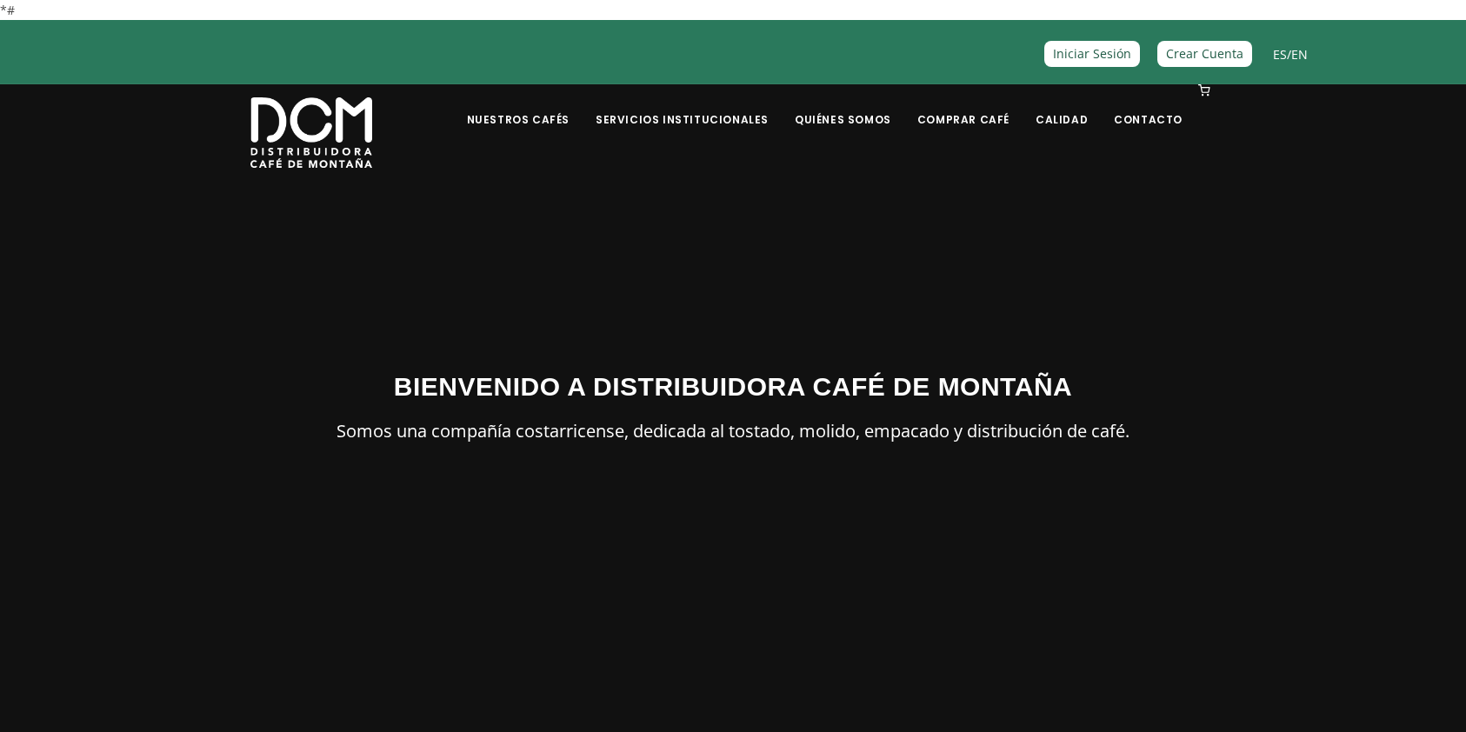 This screenshot has width=1466, height=732. What do you see at coordinates (843, 106) in the screenshot?
I see `a: Quiénes Somos` at bounding box center [843, 106].